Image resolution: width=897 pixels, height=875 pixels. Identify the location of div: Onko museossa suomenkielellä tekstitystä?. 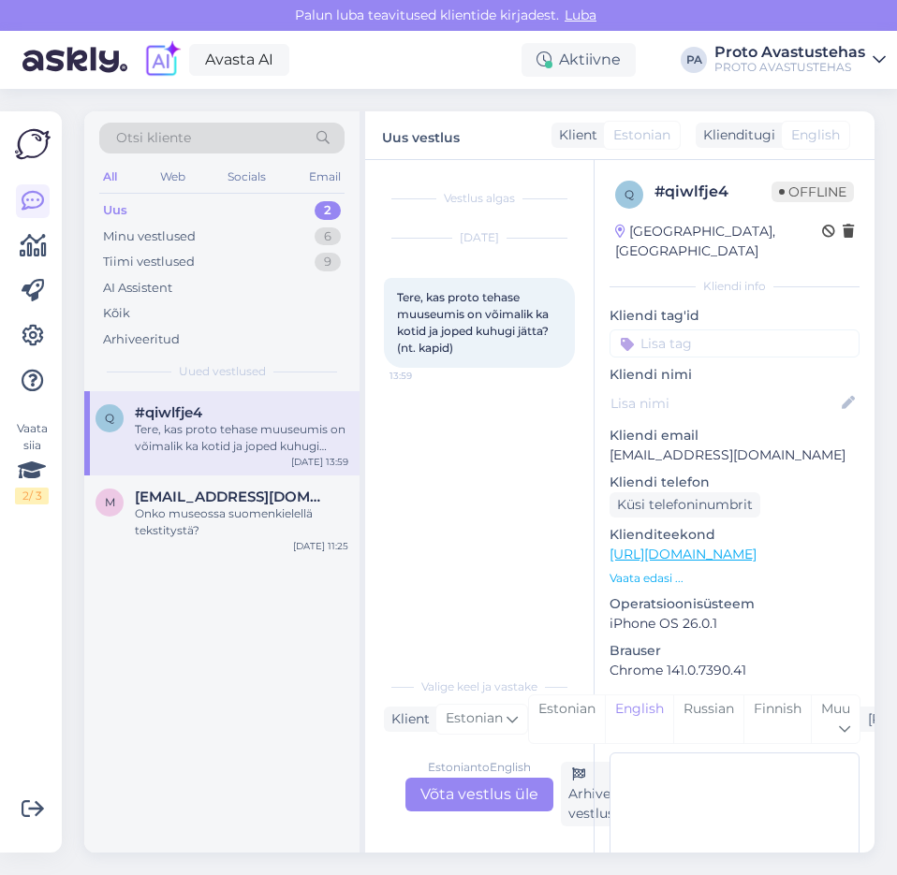
(242, 522).